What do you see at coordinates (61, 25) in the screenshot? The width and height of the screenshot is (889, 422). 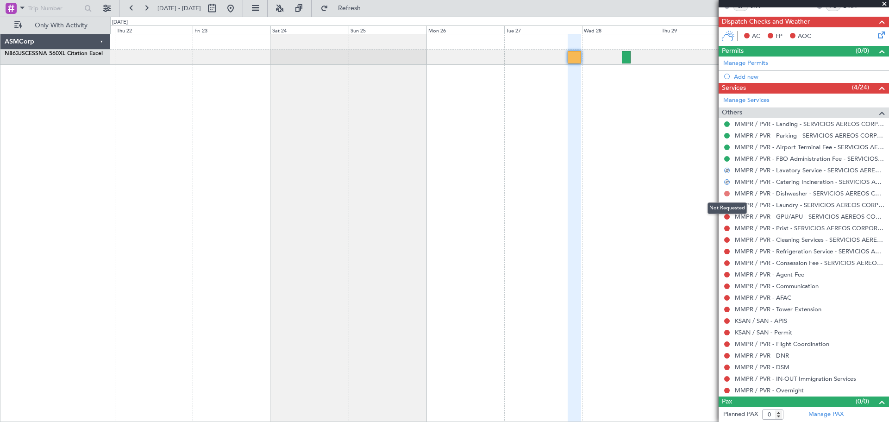 I see `span: Only With Activity` at bounding box center [61, 25].